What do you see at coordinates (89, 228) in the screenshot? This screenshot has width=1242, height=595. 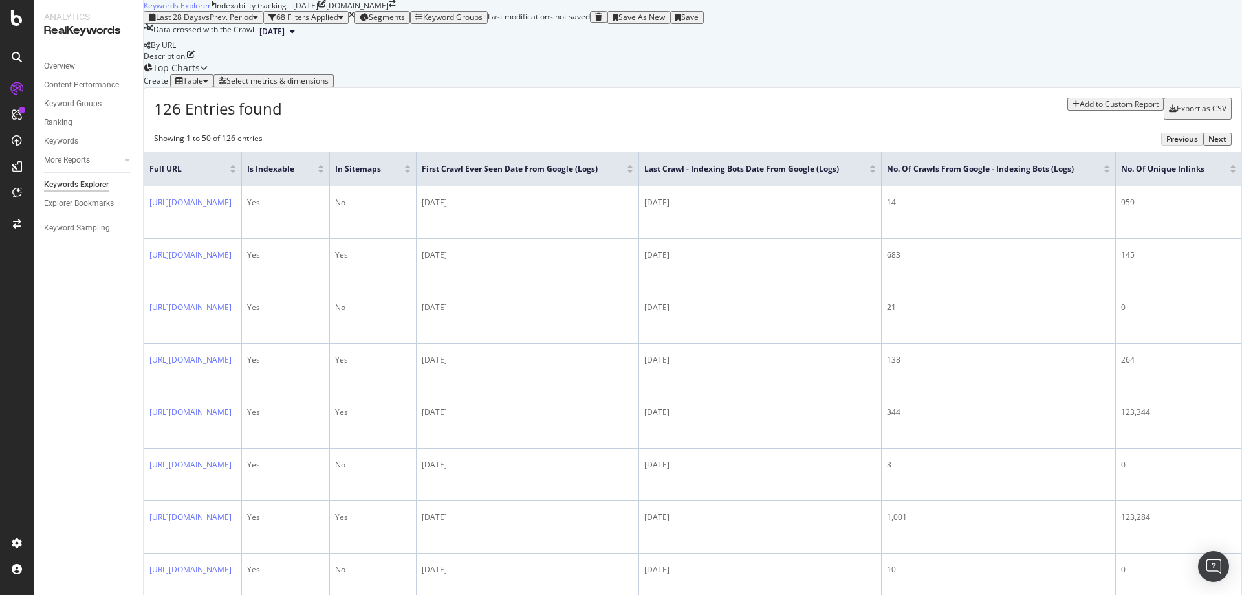 I see `a: Keyword Sampling` at bounding box center [89, 228].